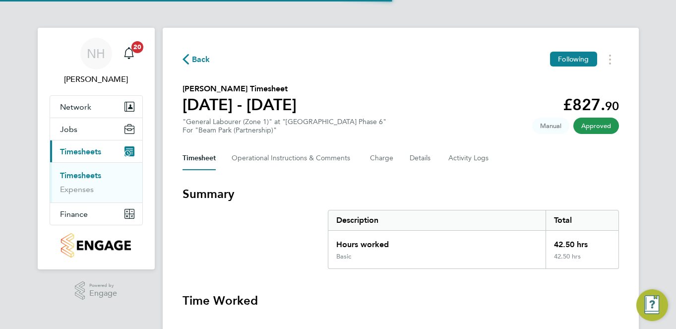 Image resolution: width=676 pixels, height=329 pixels. I want to click on button: Operational Instructions & Comments, so click(293, 158).